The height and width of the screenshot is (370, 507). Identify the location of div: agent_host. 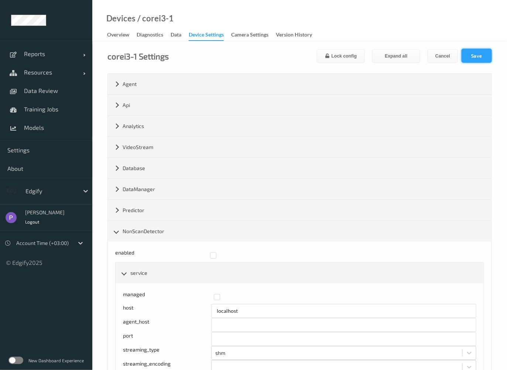
(167, 325).